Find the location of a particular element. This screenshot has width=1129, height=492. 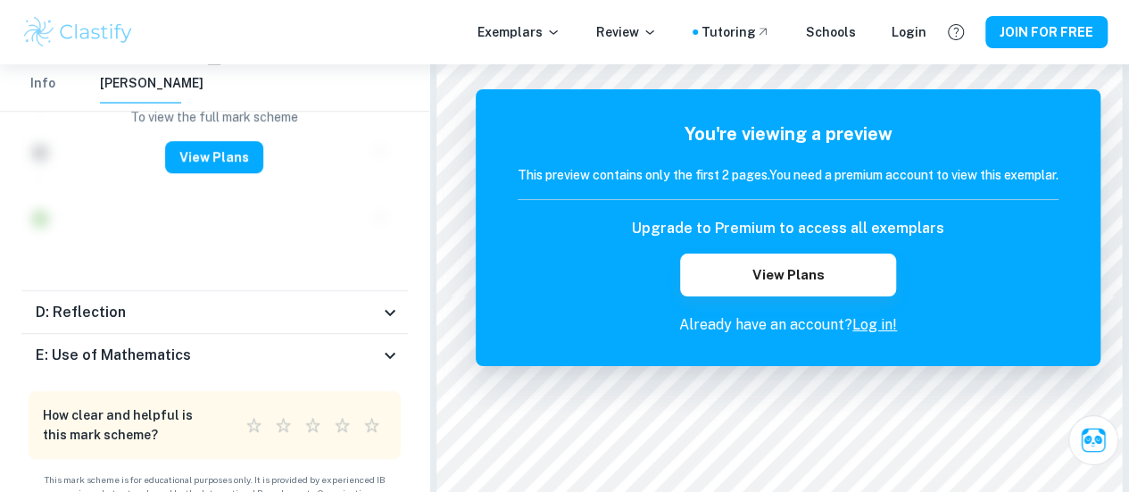

a: Log in! is located at coordinates (875, 324).